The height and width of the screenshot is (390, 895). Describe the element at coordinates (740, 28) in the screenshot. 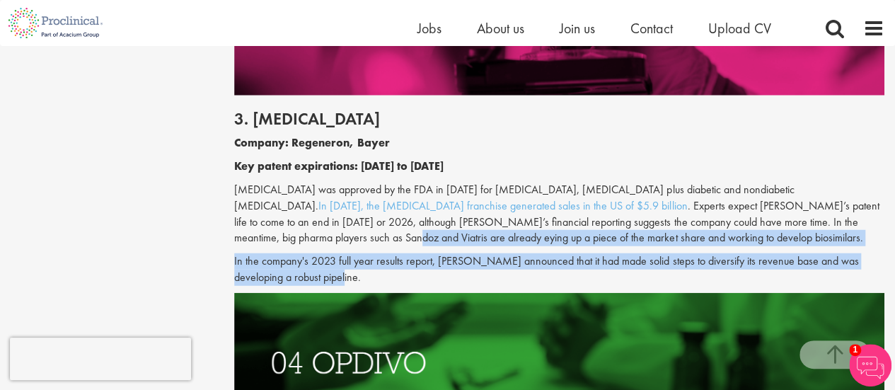

I see `span: Upload CV` at that location.